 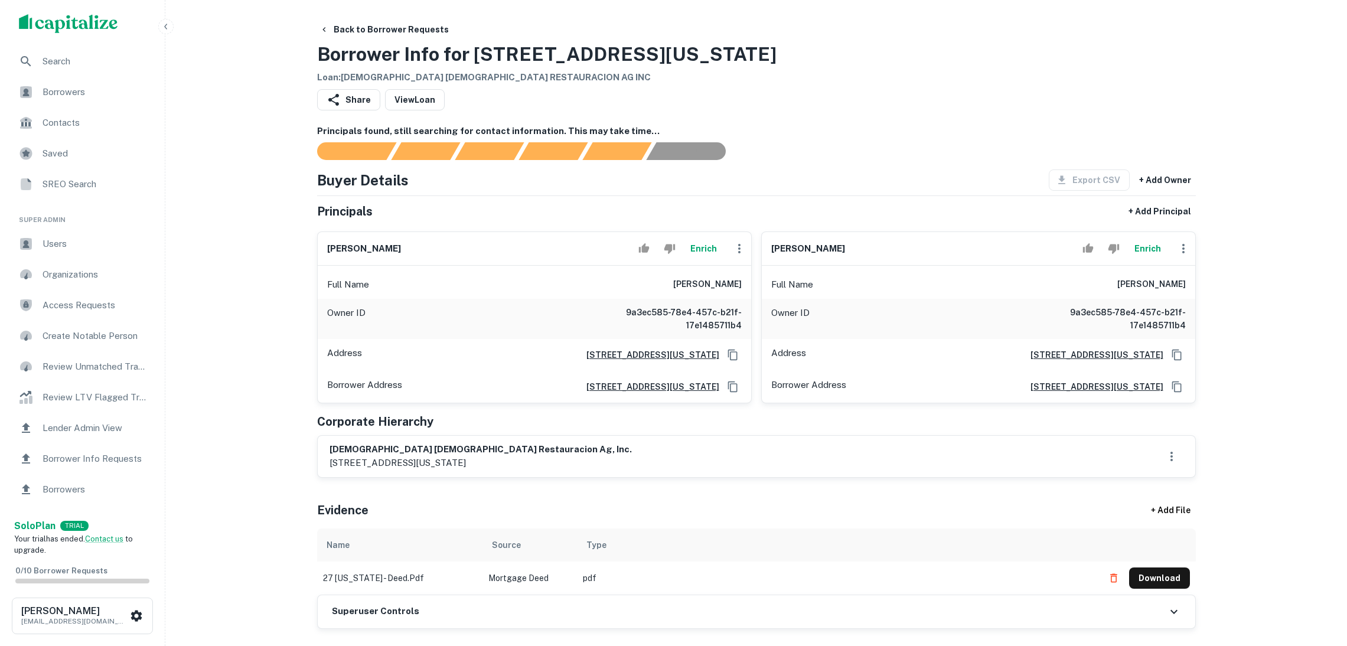 What do you see at coordinates (95, 184) in the screenshot?
I see `span: SREO Search` at bounding box center [95, 184].